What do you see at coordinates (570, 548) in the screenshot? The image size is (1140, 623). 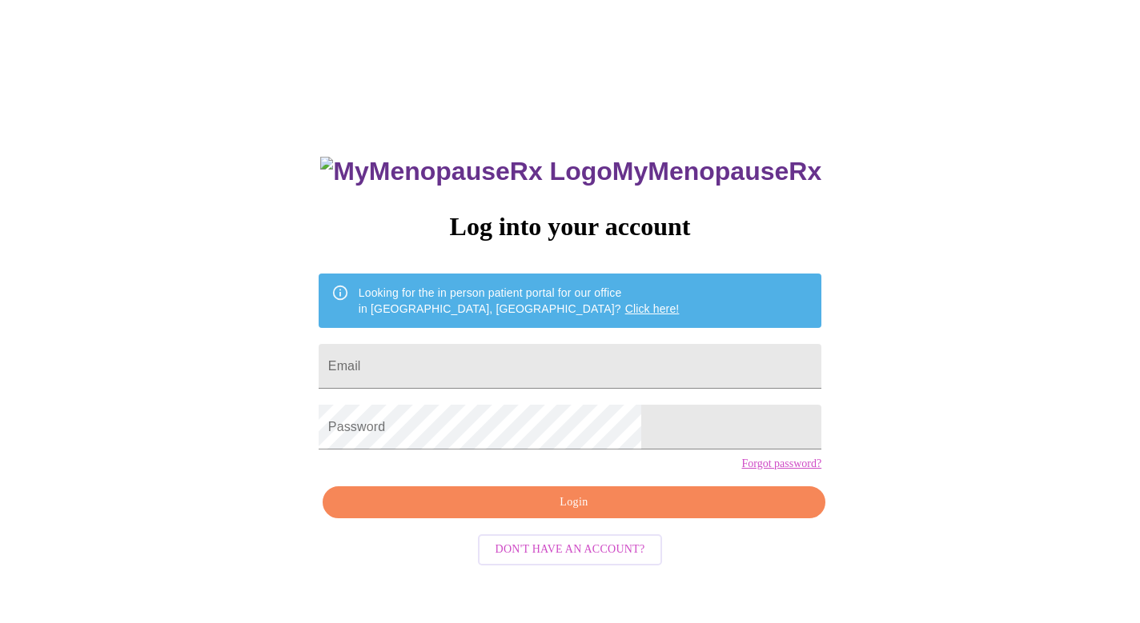 I see `a: Don't have an account?` at bounding box center [570, 548].